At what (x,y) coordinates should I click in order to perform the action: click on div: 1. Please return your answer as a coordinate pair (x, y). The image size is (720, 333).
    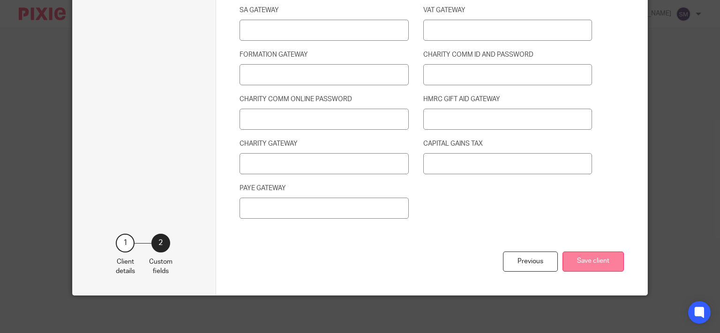
    Looking at the image, I should click on (125, 243).